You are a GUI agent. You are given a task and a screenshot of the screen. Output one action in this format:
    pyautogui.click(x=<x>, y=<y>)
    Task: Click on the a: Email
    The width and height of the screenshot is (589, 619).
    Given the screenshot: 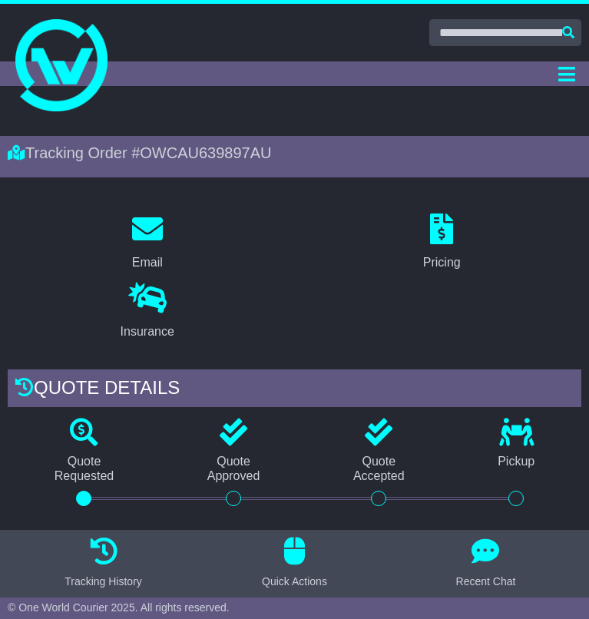 What is the action you would take?
    pyautogui.click(x=148, y=243)
    